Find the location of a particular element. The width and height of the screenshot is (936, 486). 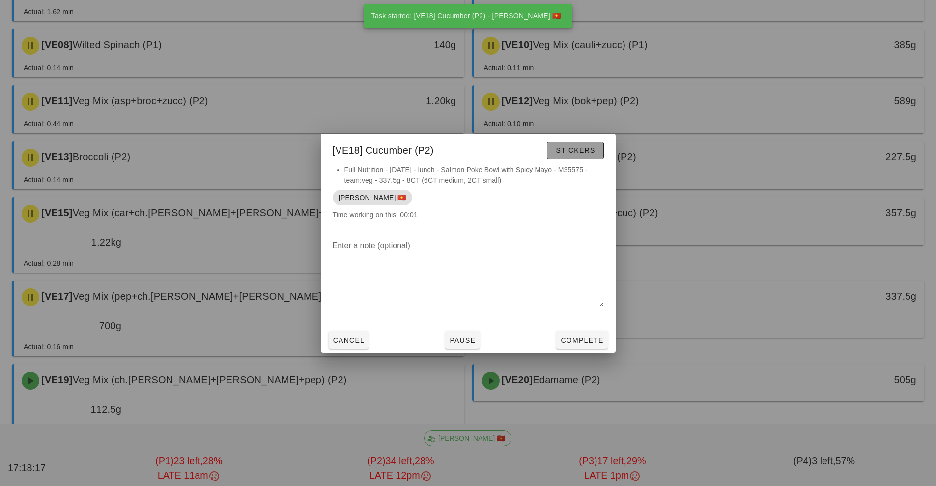

span: Cancel is located at coordinates (349, 340).